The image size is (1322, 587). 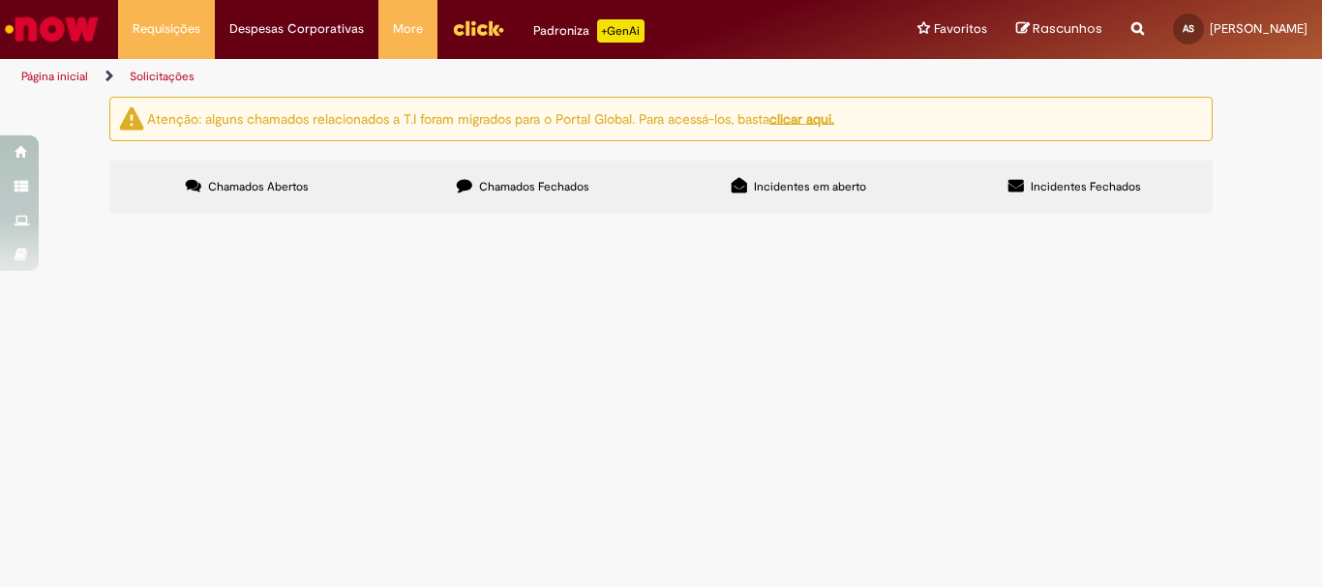 I want to click on p: +GenAi, so click(x=620, y=31).